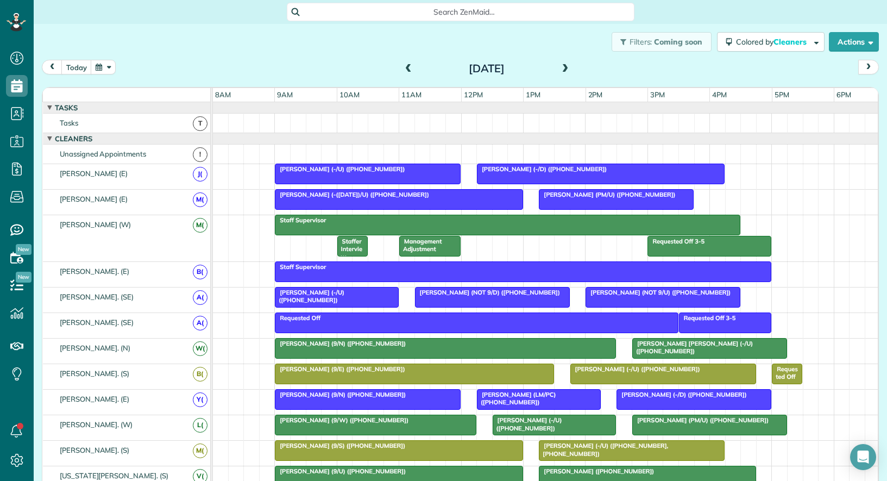 The width and height of the screenshot is (887, 481). What do you see at coordinates (771, 42) in the screenshot?
I see `button: Colored byCleaners` at bounding box center [771, 42].